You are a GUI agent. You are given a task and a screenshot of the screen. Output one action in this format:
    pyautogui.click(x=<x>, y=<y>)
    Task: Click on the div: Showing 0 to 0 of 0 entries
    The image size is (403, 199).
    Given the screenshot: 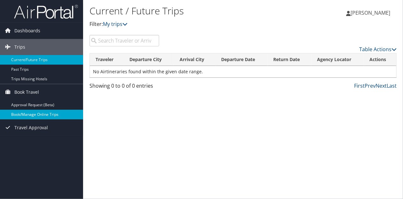 What is the action you would take?
    pyautogui.click(x=124, y=87)
    